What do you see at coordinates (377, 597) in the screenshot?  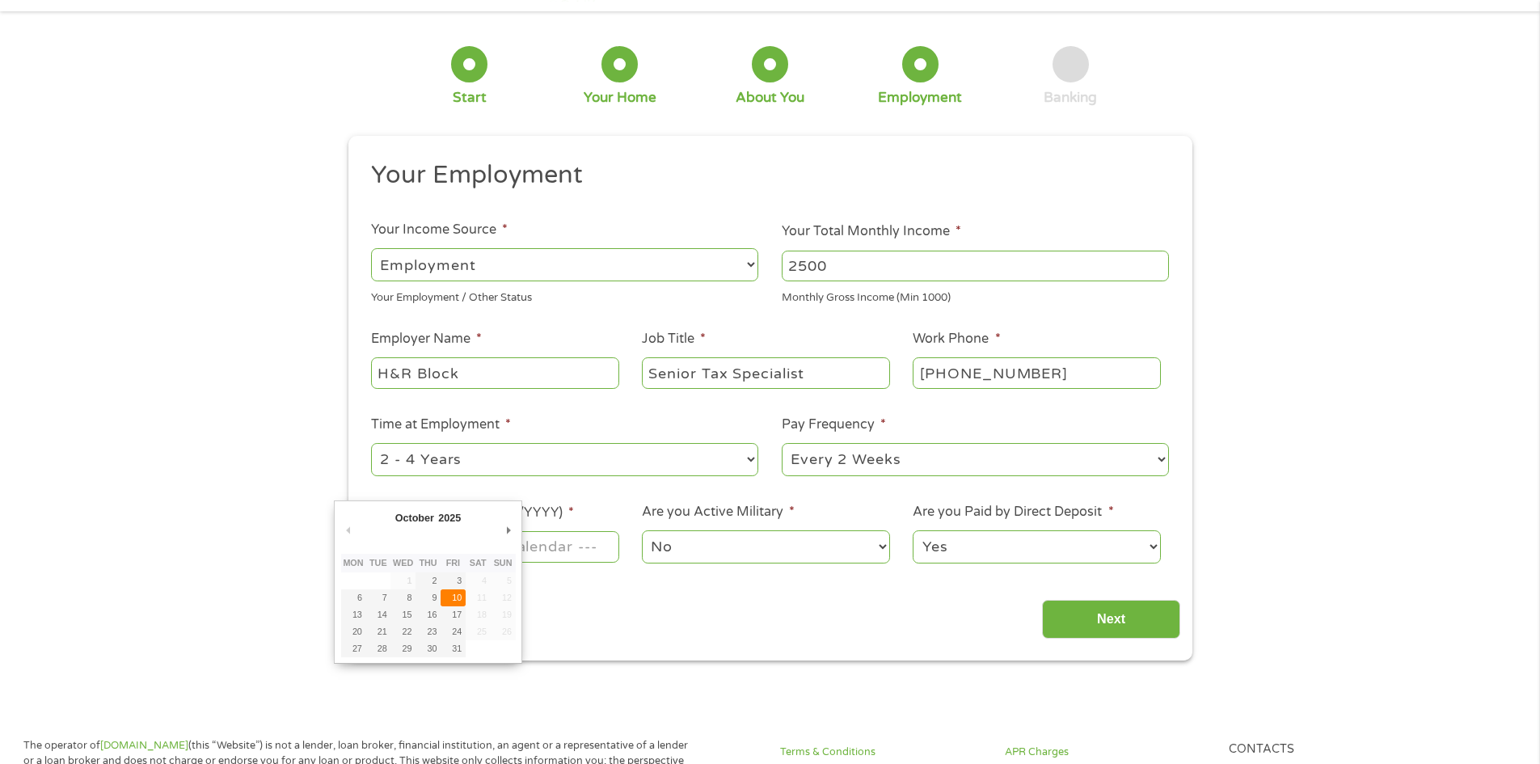 I see `button: 7` at bounding box center [377, 597].